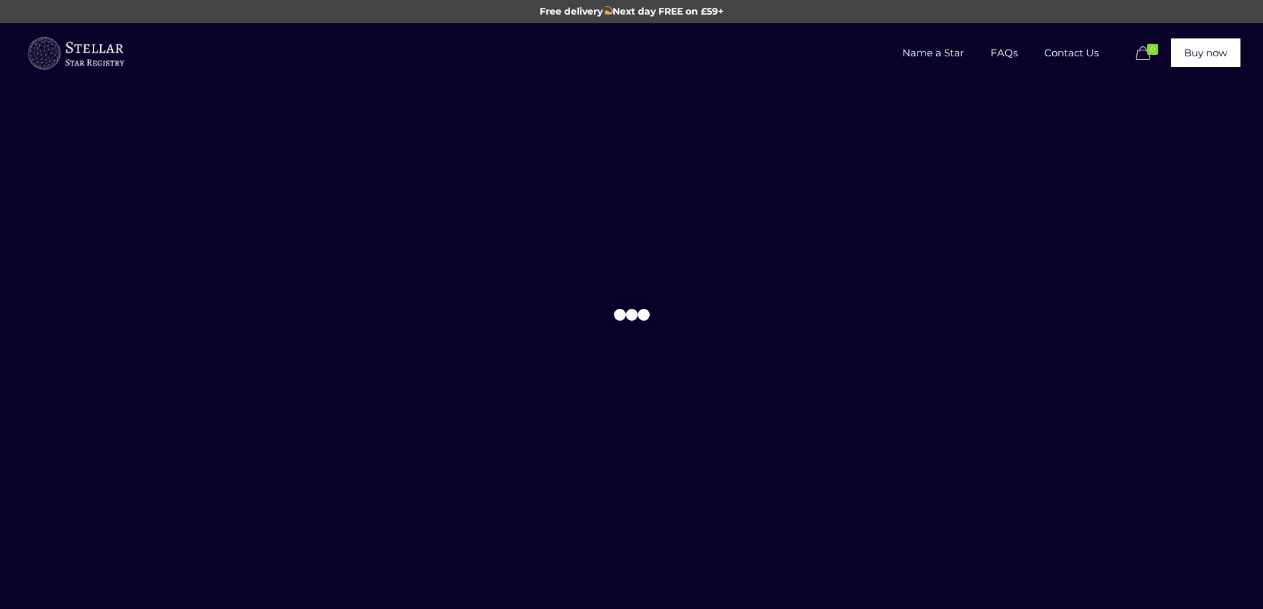 The height and width of the screenshot is (609, 1263). What do you see at coordinates (76, 54) in the screenshot?
I see `img: buyastar-logo-transparent` at bounding box center [76, 54].